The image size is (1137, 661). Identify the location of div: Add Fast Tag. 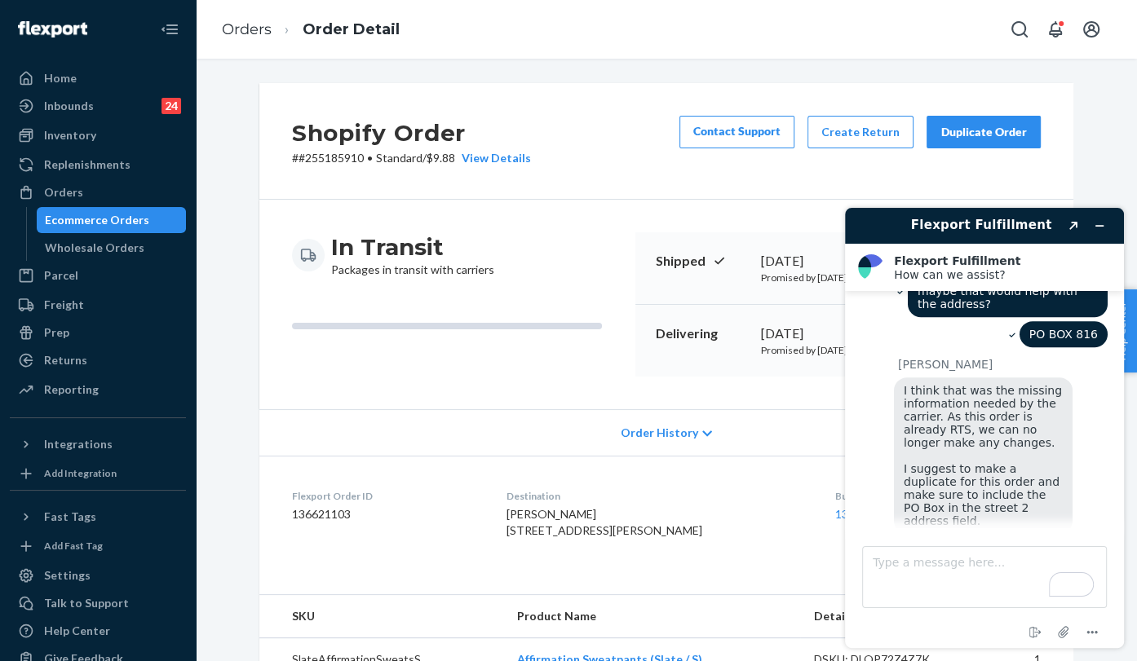
(73, 546).